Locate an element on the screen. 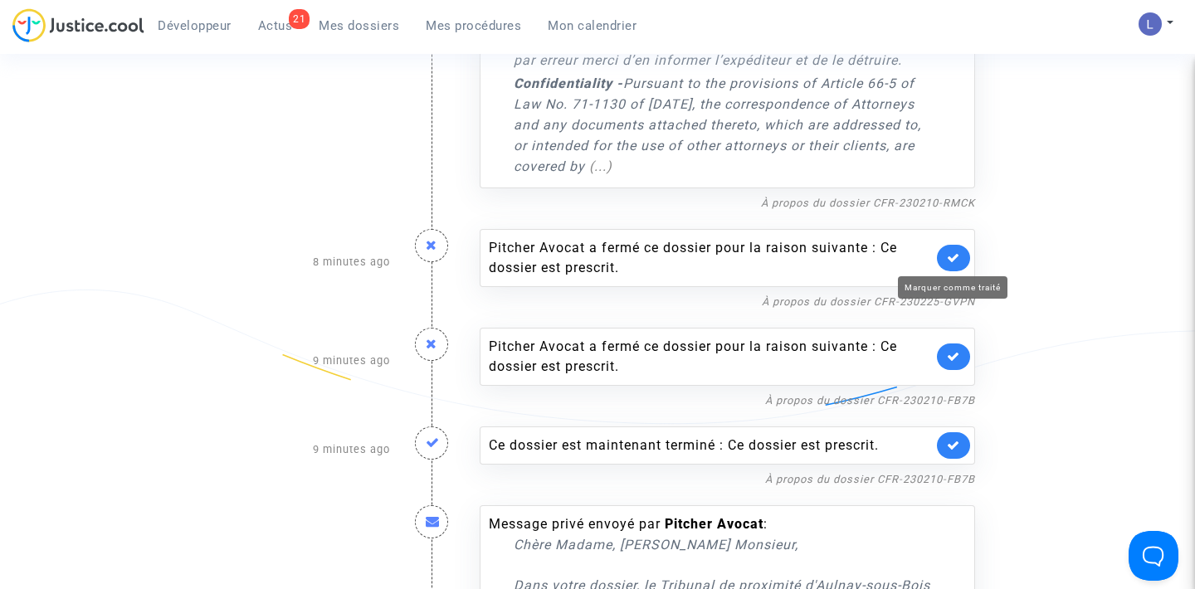  a: Mon calendrier is located at coordinates (592, 26).